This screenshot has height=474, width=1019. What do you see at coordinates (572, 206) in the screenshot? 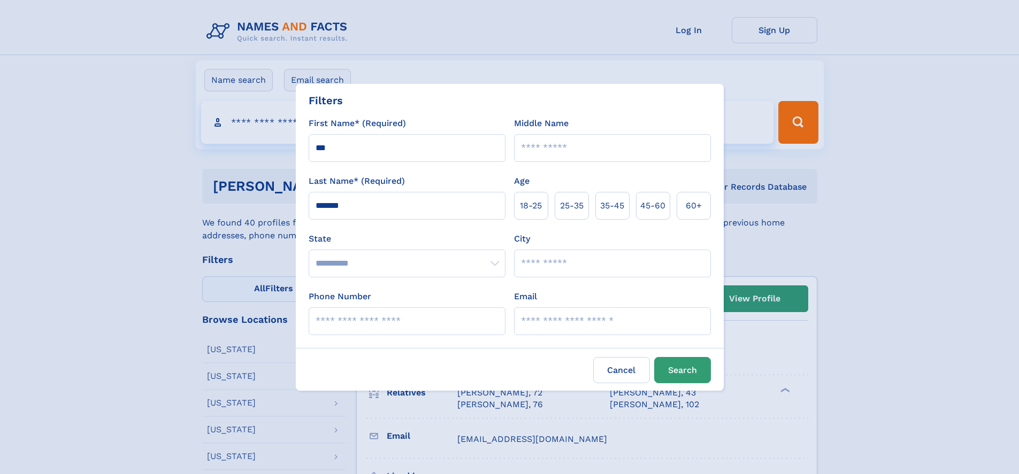
I see `span: 25‑35` at bounding box center [572, 206].